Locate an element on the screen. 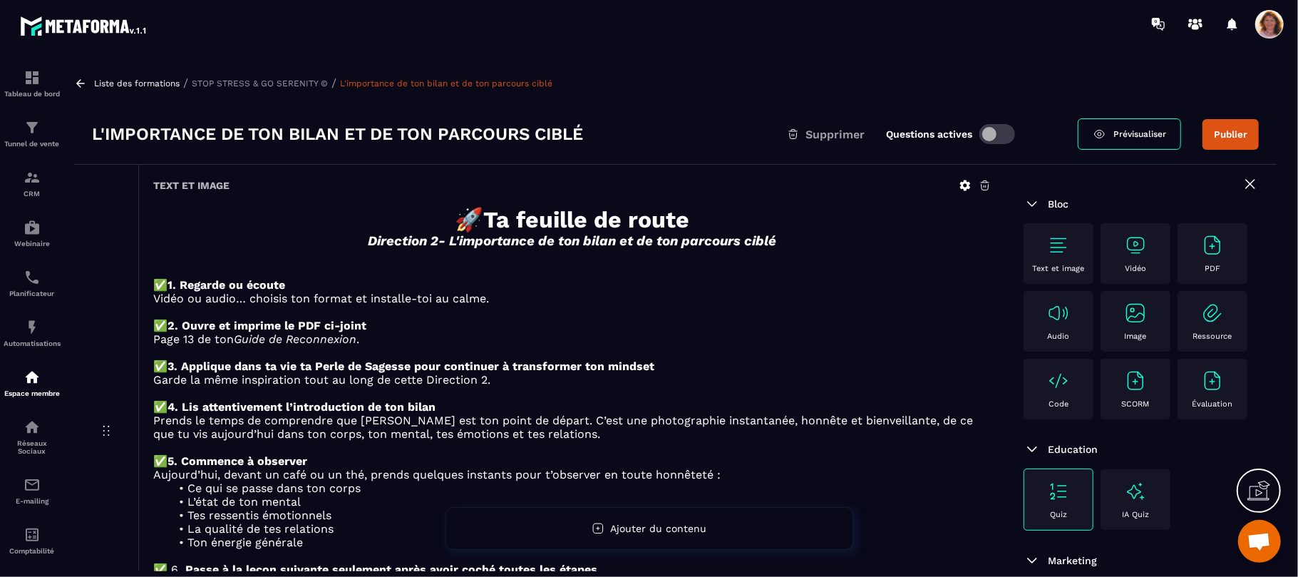 The image size is (1298, 577). li: Tes ressentis émotionnels is located at coordinates (581, 515).